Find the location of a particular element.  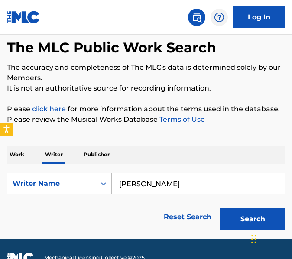

a: Log In is located at coordinates (259, 17).